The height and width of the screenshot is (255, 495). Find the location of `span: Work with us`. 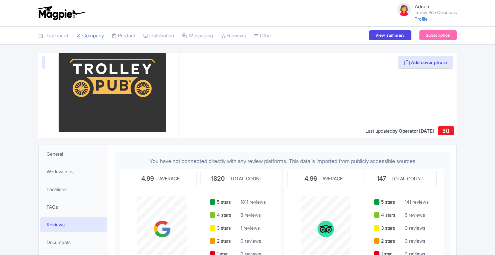

span: Work with us is located at coordinates (60, 171).